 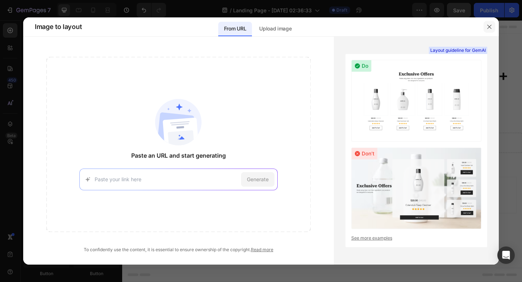 What do you see at coordinates (235, 29) in the screenshot?
I see `p: From URL` at bounding box center [235, 29].